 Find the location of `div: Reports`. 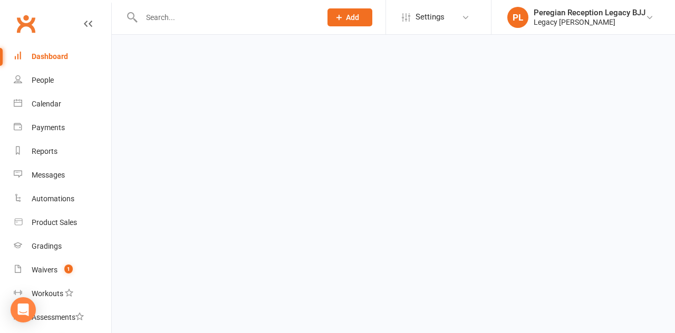

div: Reports is located at coordinates (44, 151).